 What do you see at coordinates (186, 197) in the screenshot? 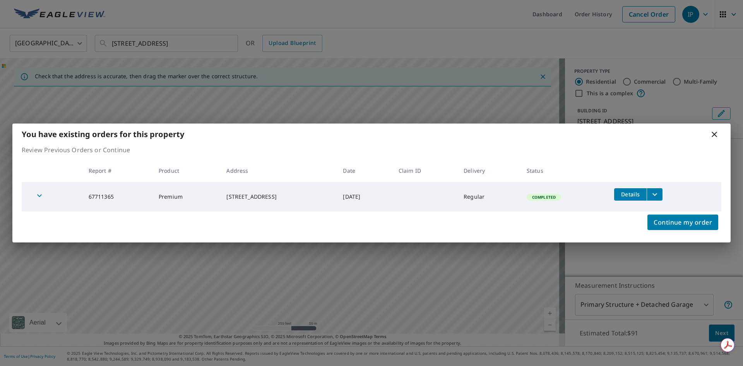
I see `td: Premium` at bounding box center [186, 197].